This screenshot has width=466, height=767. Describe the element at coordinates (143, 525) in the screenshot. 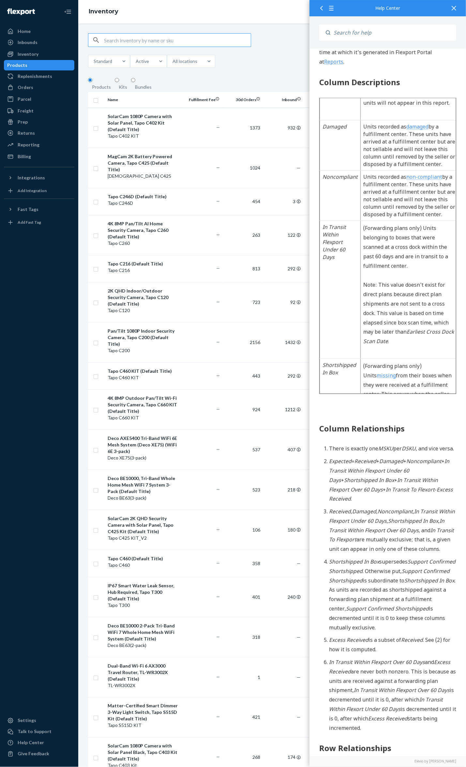

I see `div: SolarCam 2K QHD Security Camera with Solar Panel, Tapo C425 Kit (Default Title)` at that location.